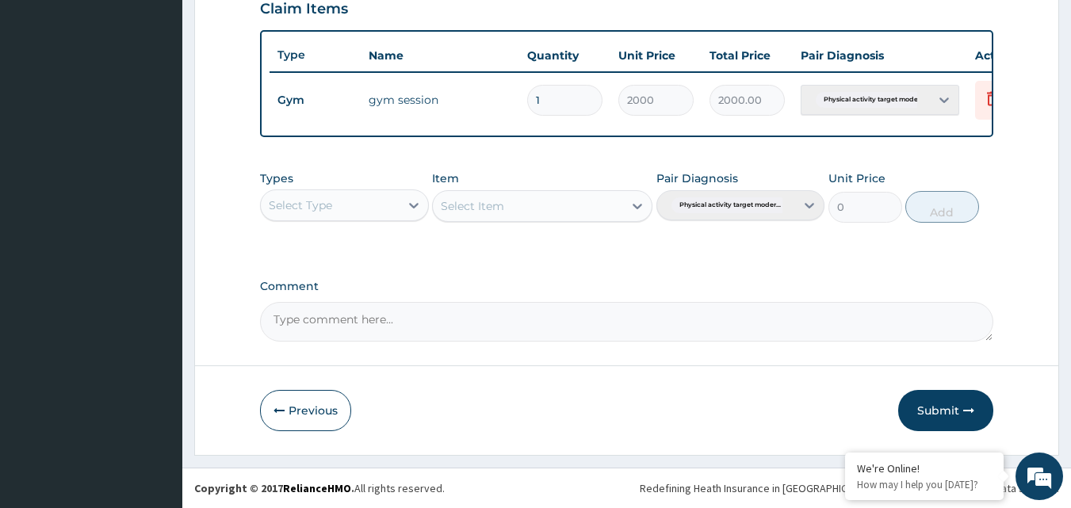 The width and height of the screenshot is (1071, 508). I want to click on th: Type, so click(315, 55).